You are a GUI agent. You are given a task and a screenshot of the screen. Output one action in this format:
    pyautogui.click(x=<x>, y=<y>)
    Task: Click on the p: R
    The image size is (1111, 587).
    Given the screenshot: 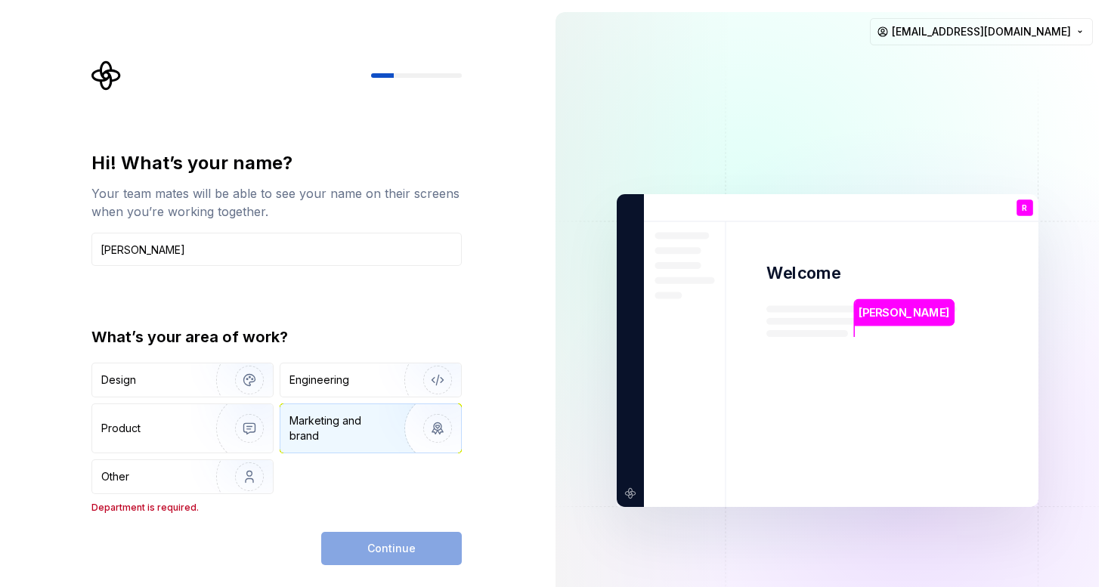 What is the action you would take?
    pyautogui.click(x=1024, y=208)
    